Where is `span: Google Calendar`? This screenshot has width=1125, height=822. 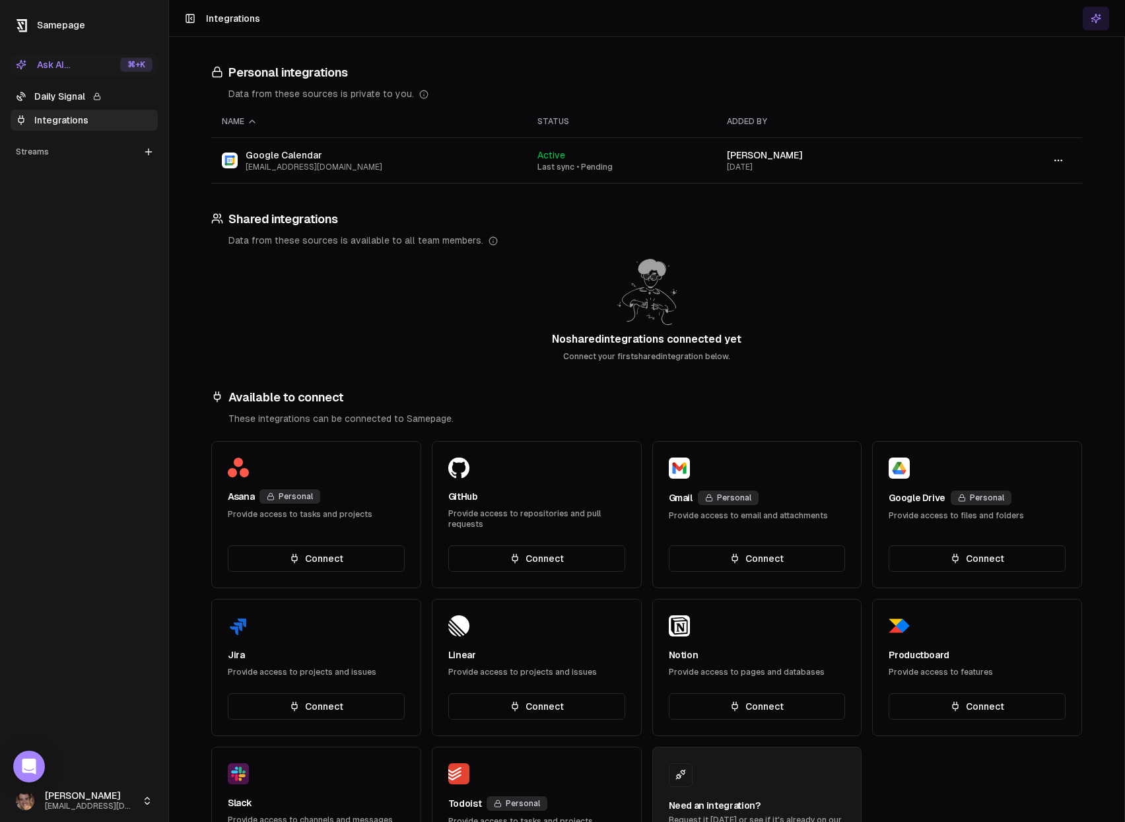
span: Google Calendar is located at coordinates (313, 155).